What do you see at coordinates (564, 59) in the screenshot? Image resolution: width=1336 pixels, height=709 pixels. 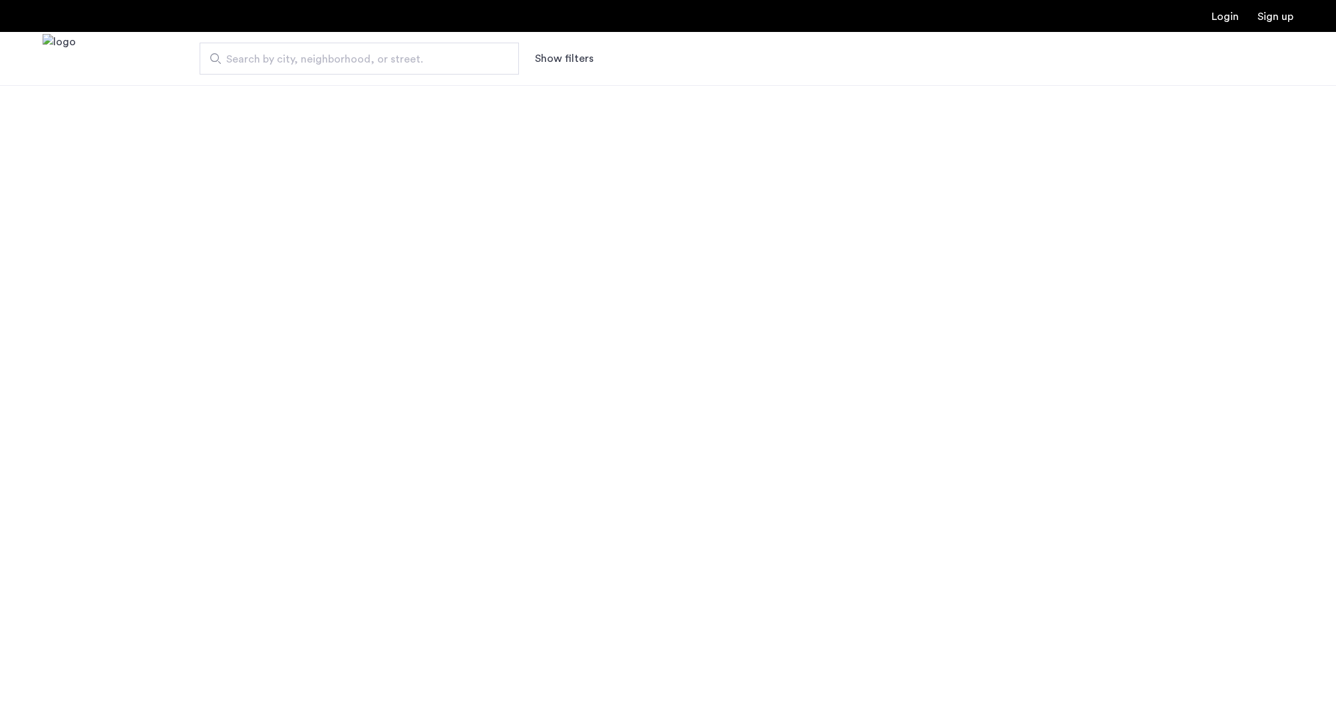 I see `button: Show or hide filters` at bounding box center [564, 59].